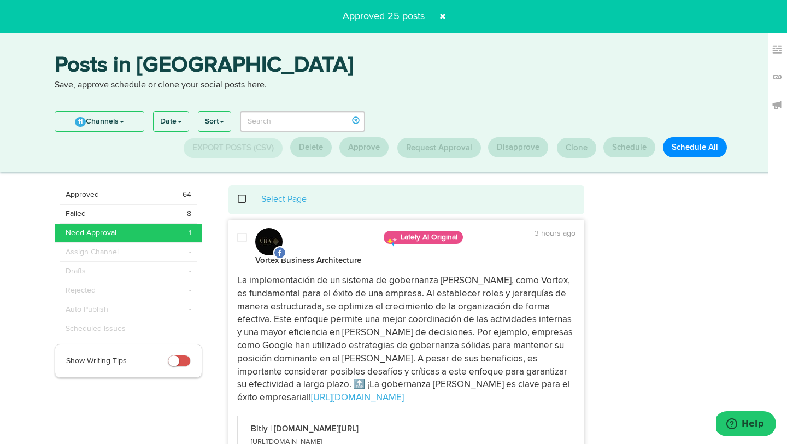 The height and width of the screenshot is (444, 787). Describe the element at coordinates (75, 214) in the screenshot. I see `span: Failed` at that location.